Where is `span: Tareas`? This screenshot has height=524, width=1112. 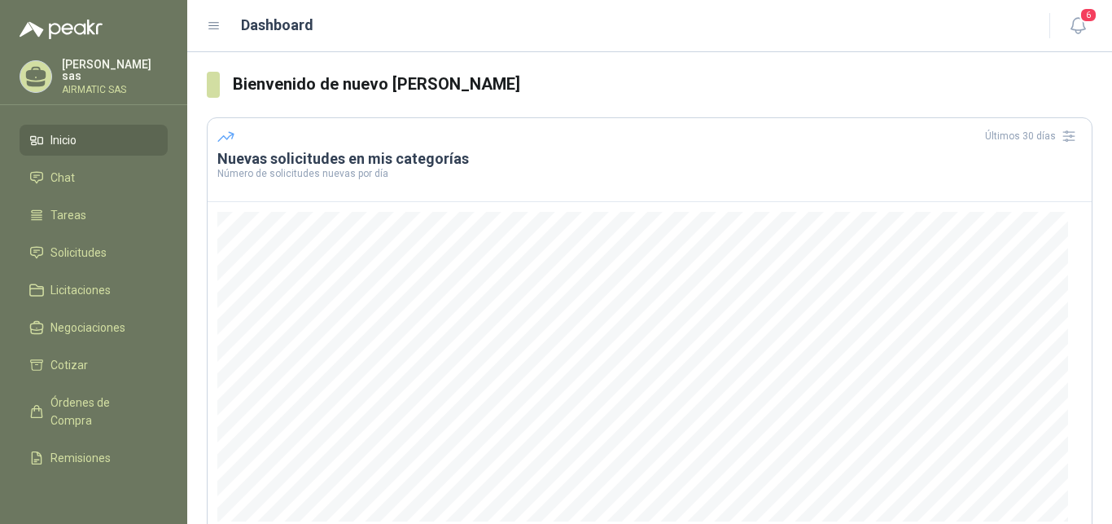 span: Tareas is located at coordinates (68, 215).